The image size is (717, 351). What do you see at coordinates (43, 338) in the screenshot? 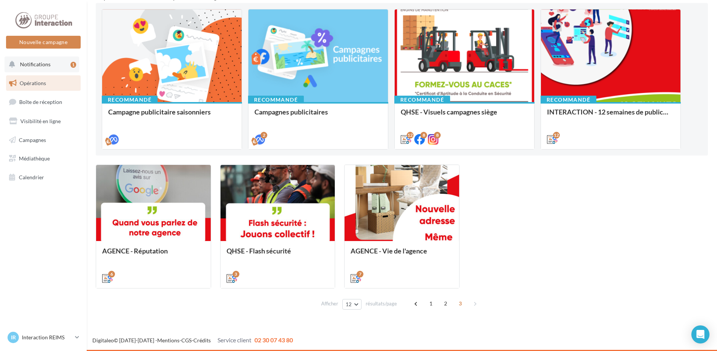
I see `a: IR Interaction REIMS` at bounding box center [43, 338].